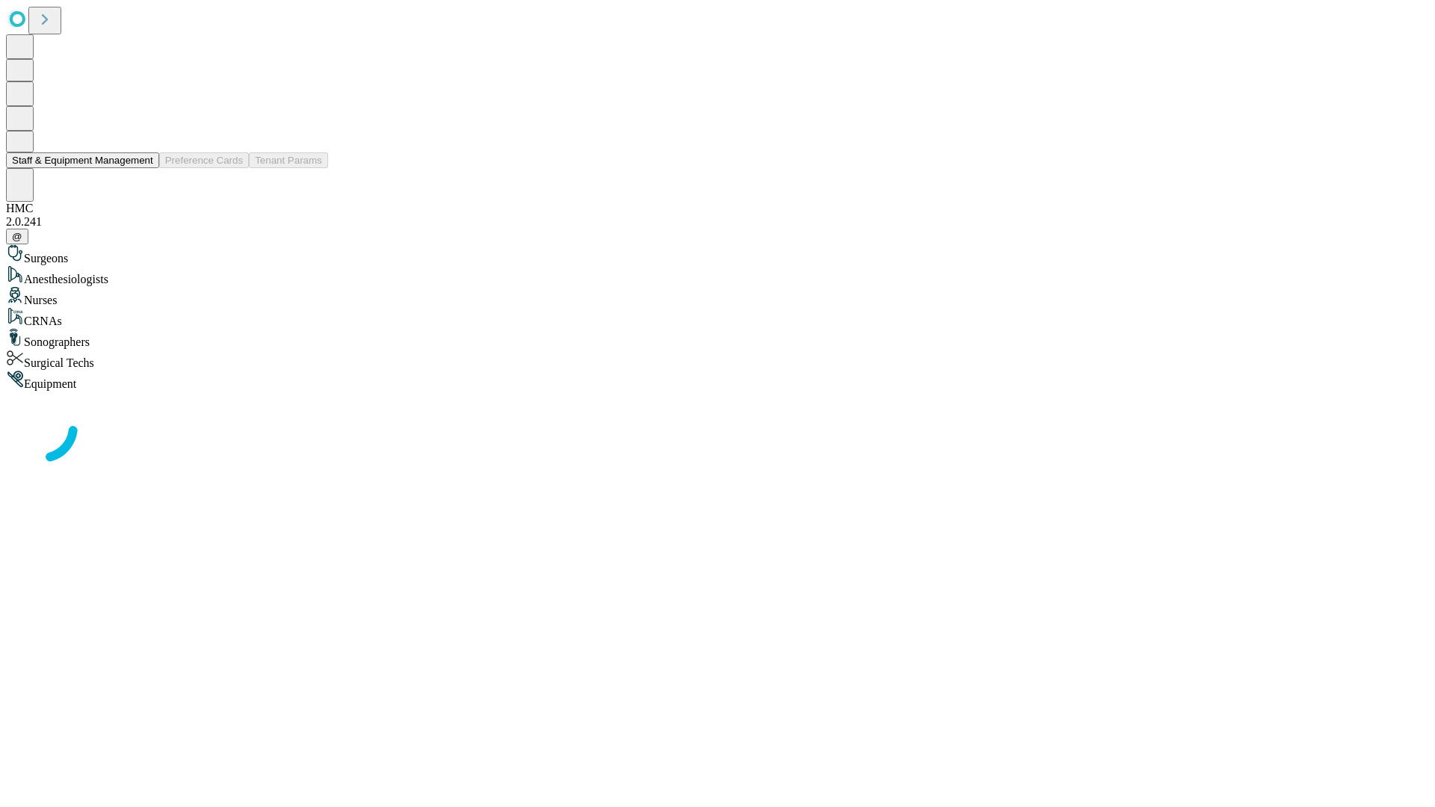 This screenshot has width=1435, height=807. Describe the element at coordinates (718, 276) in the screenshot. I see `div: Anesthesiologists` at that location.